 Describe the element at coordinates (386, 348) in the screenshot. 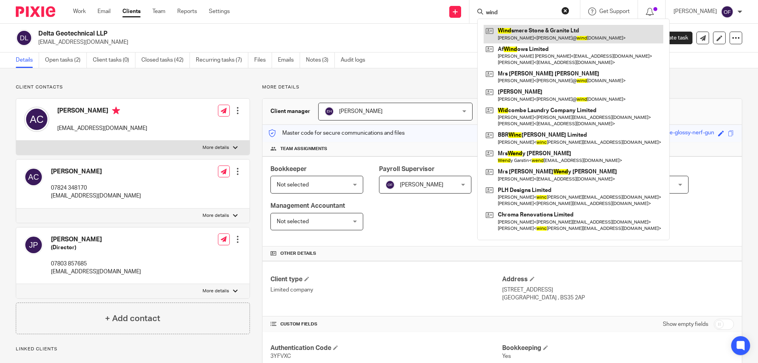

I see `h4: Authentication Code` at that location.